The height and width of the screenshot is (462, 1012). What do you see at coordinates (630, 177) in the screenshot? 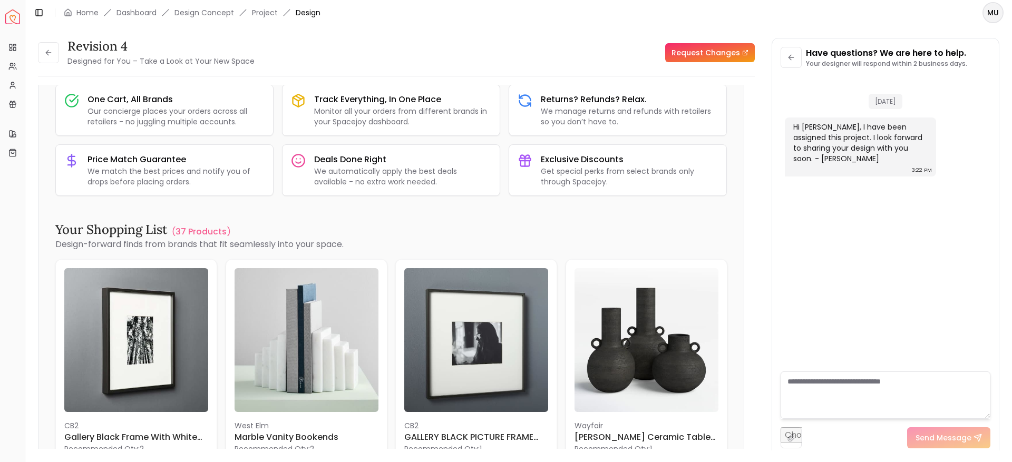
I see `p: Get special perks from select brands only through Spacejoy.` at bounding box center [630, 177].